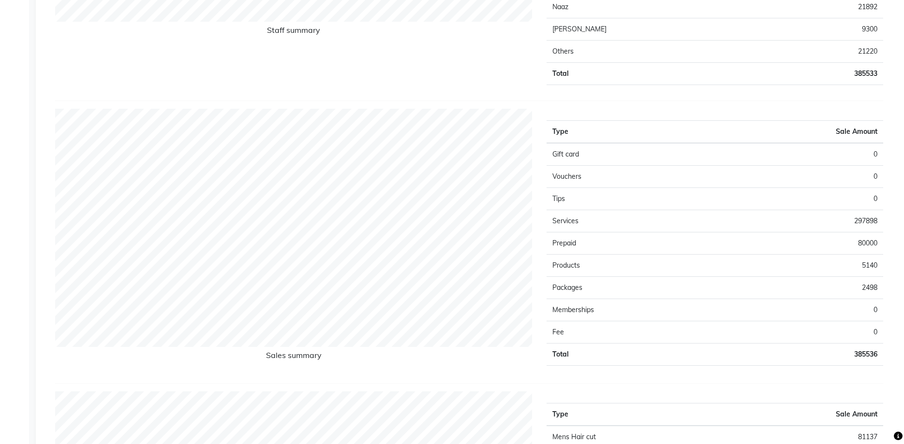 This screenshot has width=904, height=444. What do you see at coordinates (631, 266) in the screenshot?
I see `td: Products` at bounding box center [631, 266].